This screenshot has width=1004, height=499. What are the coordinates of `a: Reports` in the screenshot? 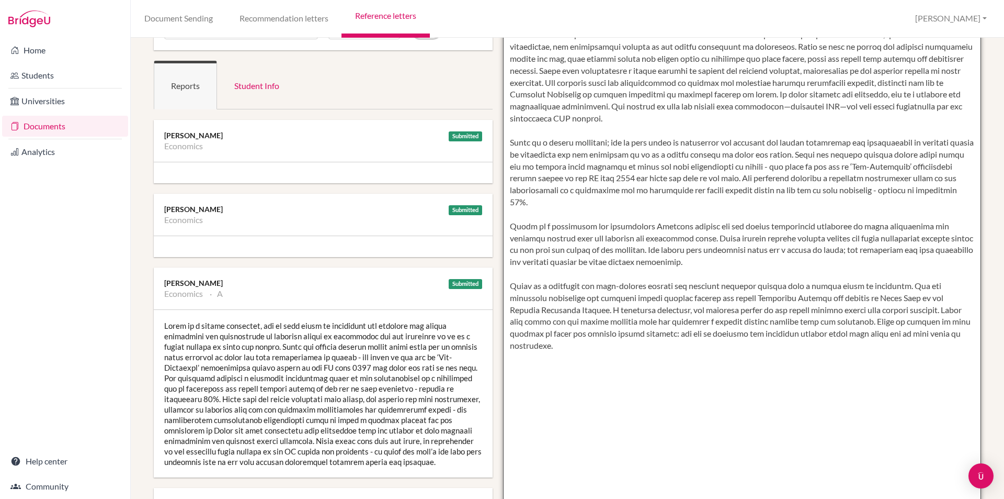 It's located at (185, 85).